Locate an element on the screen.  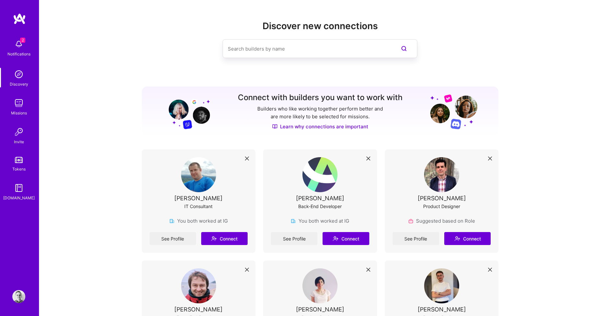
img: Role icon is located at coordinates (411, 221).